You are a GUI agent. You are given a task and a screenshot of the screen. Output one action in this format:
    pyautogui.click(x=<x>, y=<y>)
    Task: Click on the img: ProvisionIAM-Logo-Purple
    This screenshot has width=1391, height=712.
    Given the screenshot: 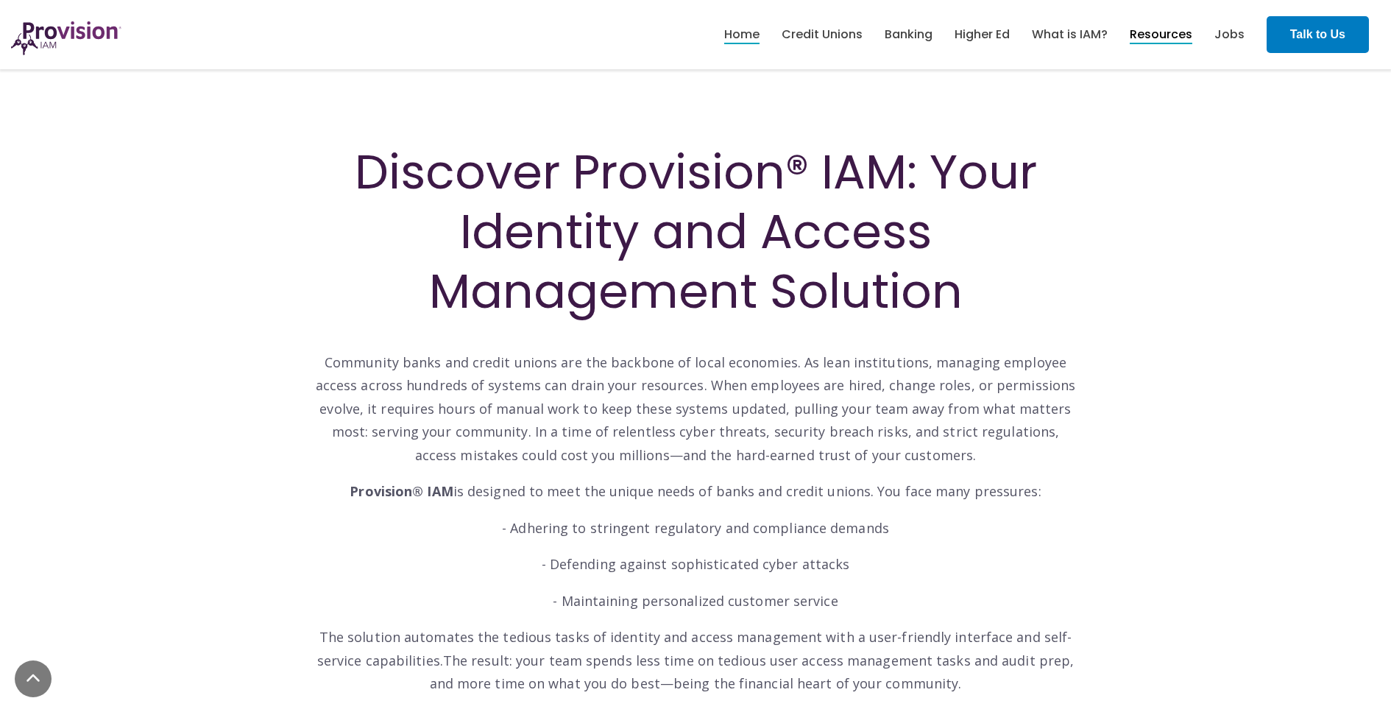 What is the action you would take?
    pyautogui.click(x=66, y=38)
    